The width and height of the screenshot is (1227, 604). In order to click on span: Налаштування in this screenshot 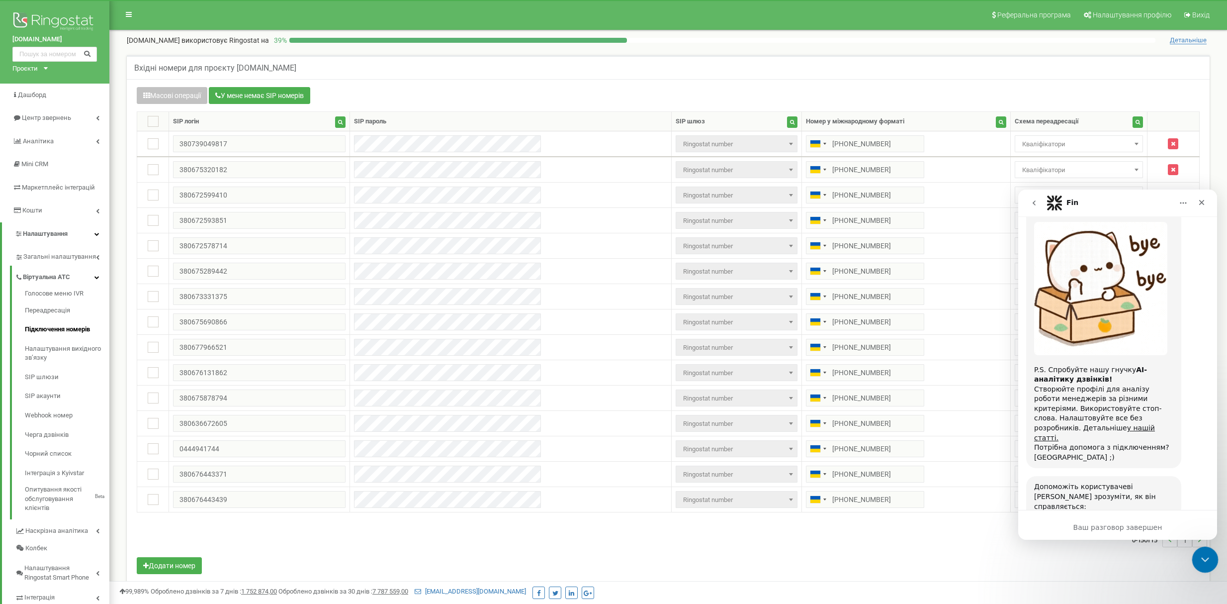, I will do `click(45, 233)`.